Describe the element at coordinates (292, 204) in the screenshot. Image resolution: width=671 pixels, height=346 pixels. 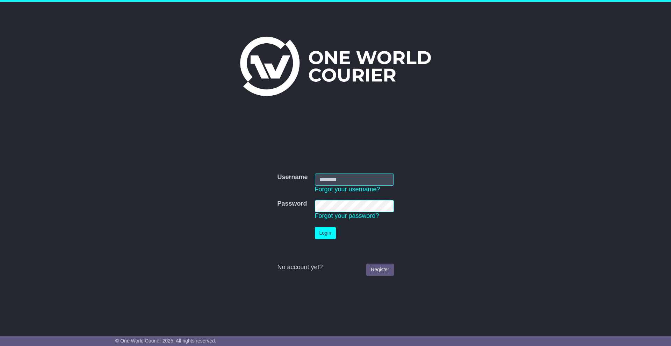
I see `label: Password` at that location.